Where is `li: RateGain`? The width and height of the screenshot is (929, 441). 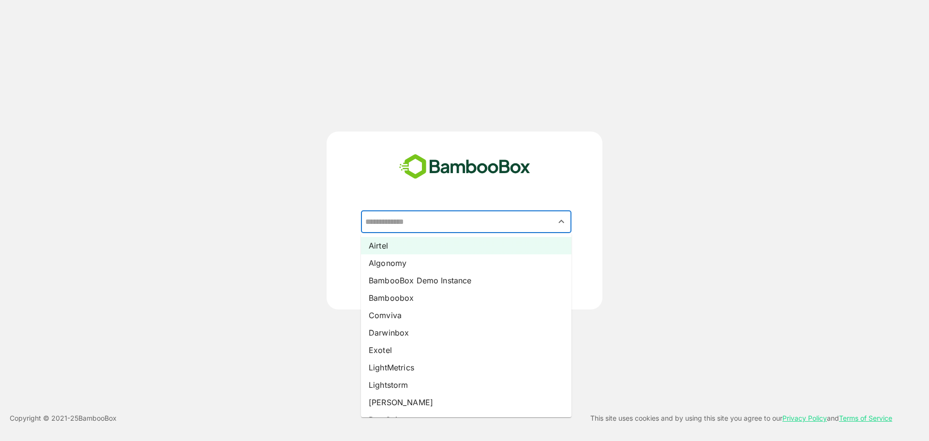 li: RateGain is located at coordinates (466, 420).